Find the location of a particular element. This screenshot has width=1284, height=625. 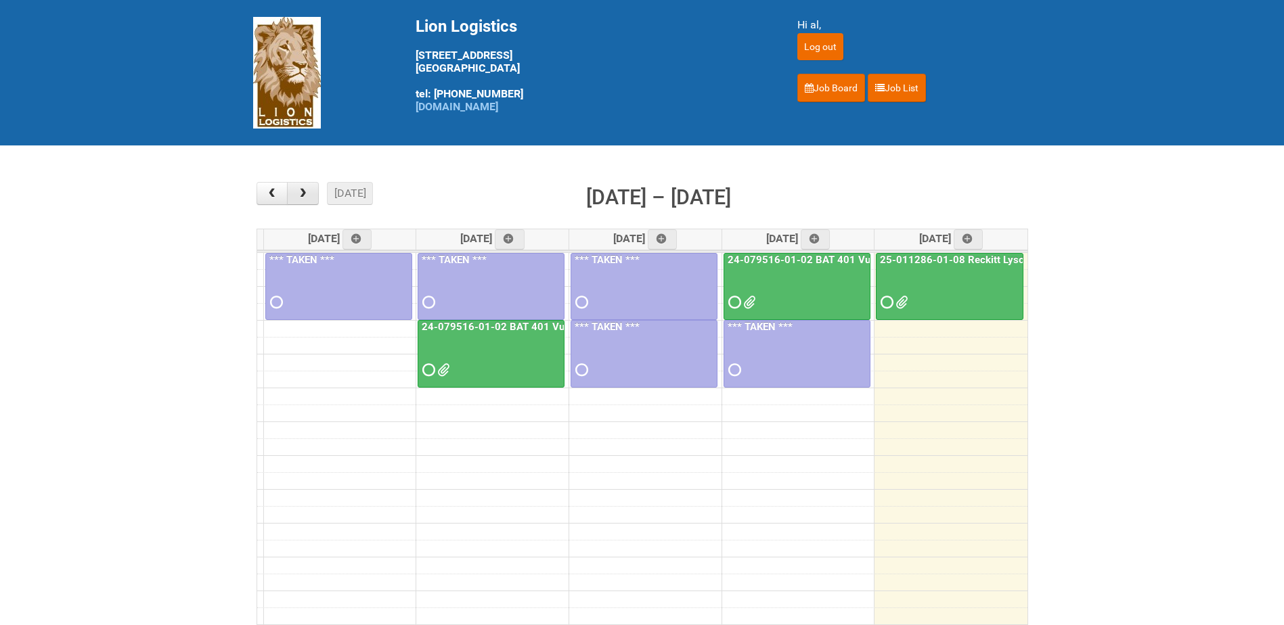

span: 25-011286-01 - MOR - Blinding (GLS386).xlsm is located at coordinates (900, 302).